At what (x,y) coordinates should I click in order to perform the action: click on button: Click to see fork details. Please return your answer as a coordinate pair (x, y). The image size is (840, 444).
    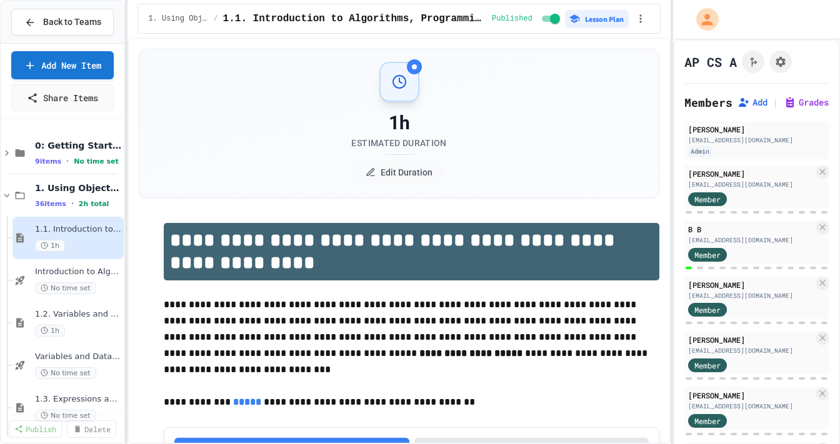
    Looking at the image, I should click on (753, 62).